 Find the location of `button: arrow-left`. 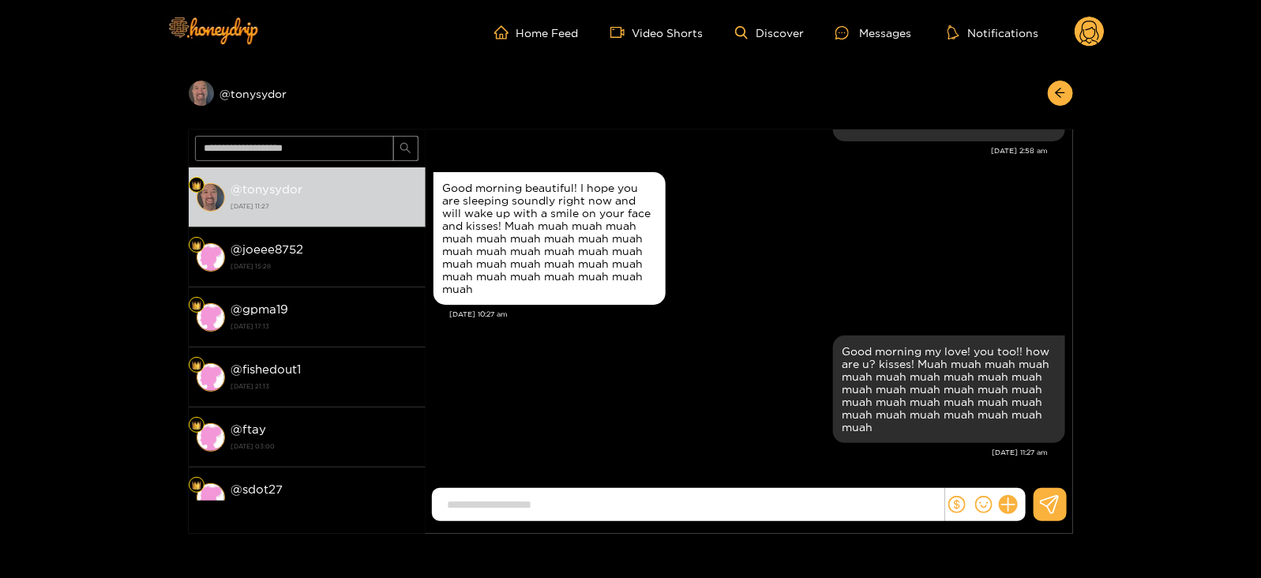

button: arrow-left is located at coordinates (1061, 93).